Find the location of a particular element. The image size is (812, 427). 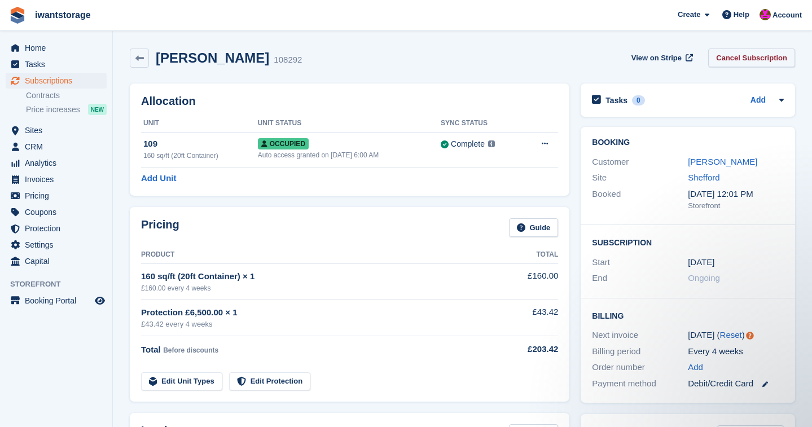

div: Booked is located at coordinates (640, 200).